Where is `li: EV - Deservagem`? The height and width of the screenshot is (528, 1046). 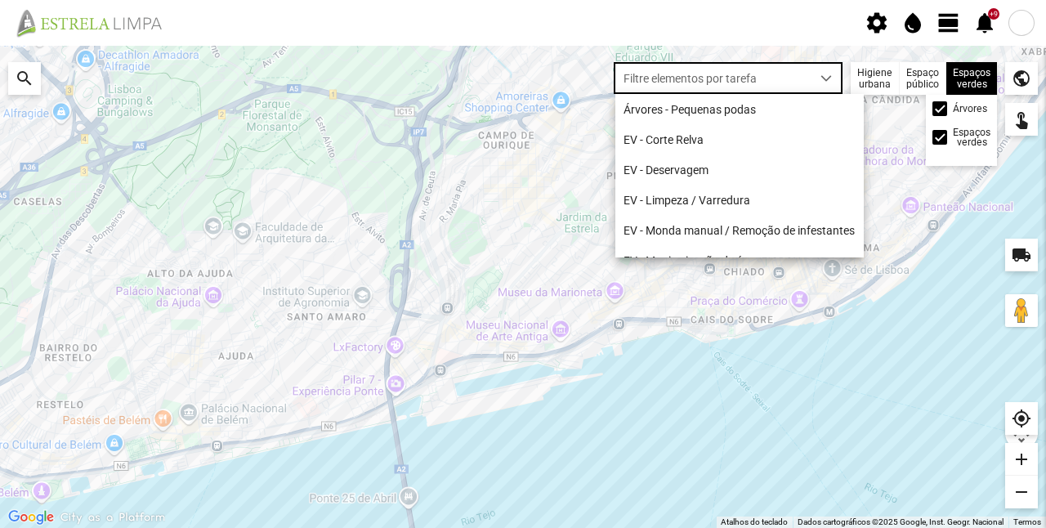
li: EV - Deservagem is located at coordinates (740, 169).